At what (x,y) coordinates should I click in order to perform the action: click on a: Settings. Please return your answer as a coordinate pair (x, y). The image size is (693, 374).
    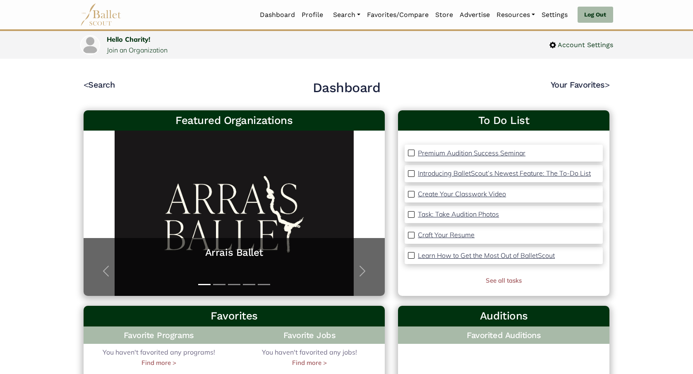
    Looking at the image, I should click on (554, 15).